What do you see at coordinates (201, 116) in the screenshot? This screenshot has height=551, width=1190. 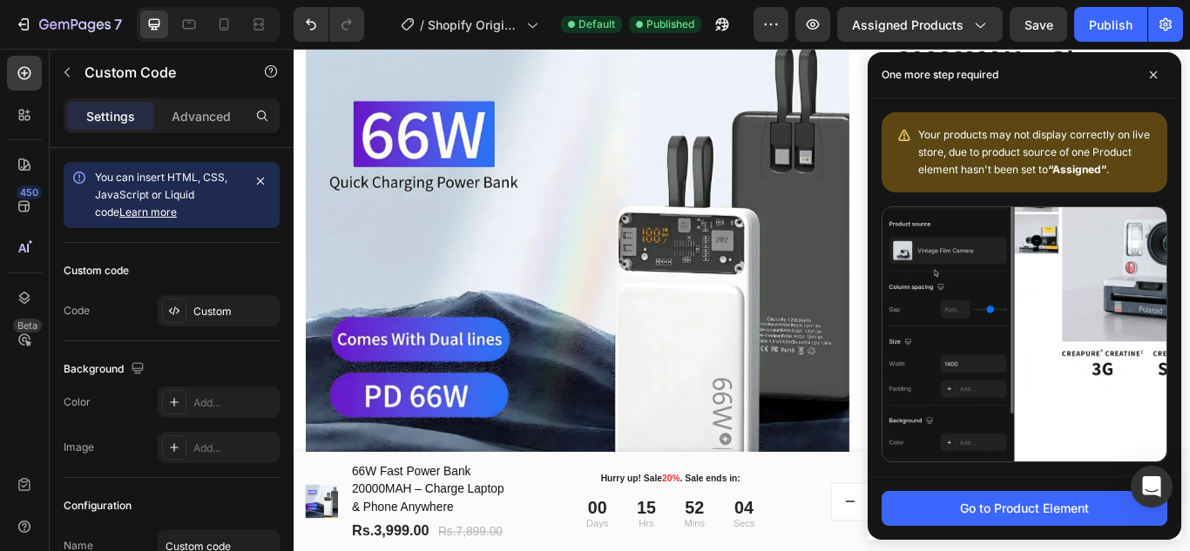 I see `p: Advanced` at bounding box center [201, 116].